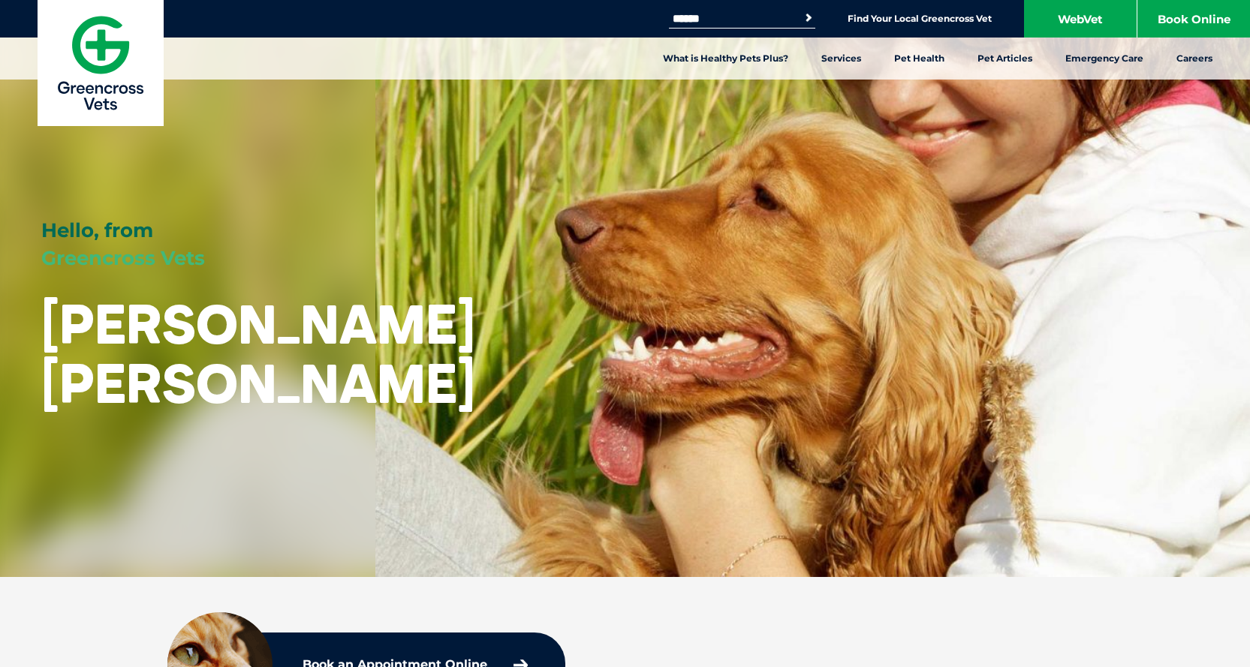  I want to click on span: Greencross Vets, so click(123, 258).